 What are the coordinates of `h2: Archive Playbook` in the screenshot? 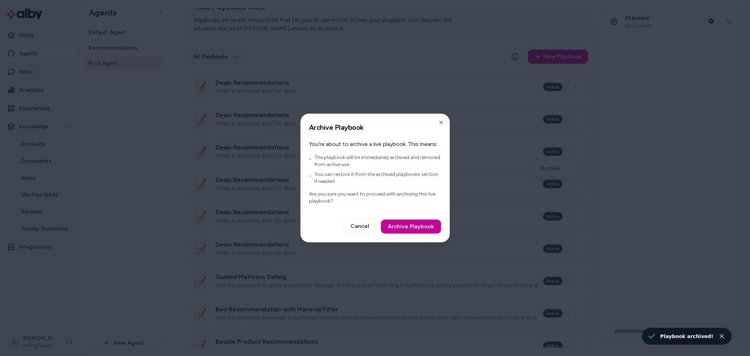 It's located at (375, 127).